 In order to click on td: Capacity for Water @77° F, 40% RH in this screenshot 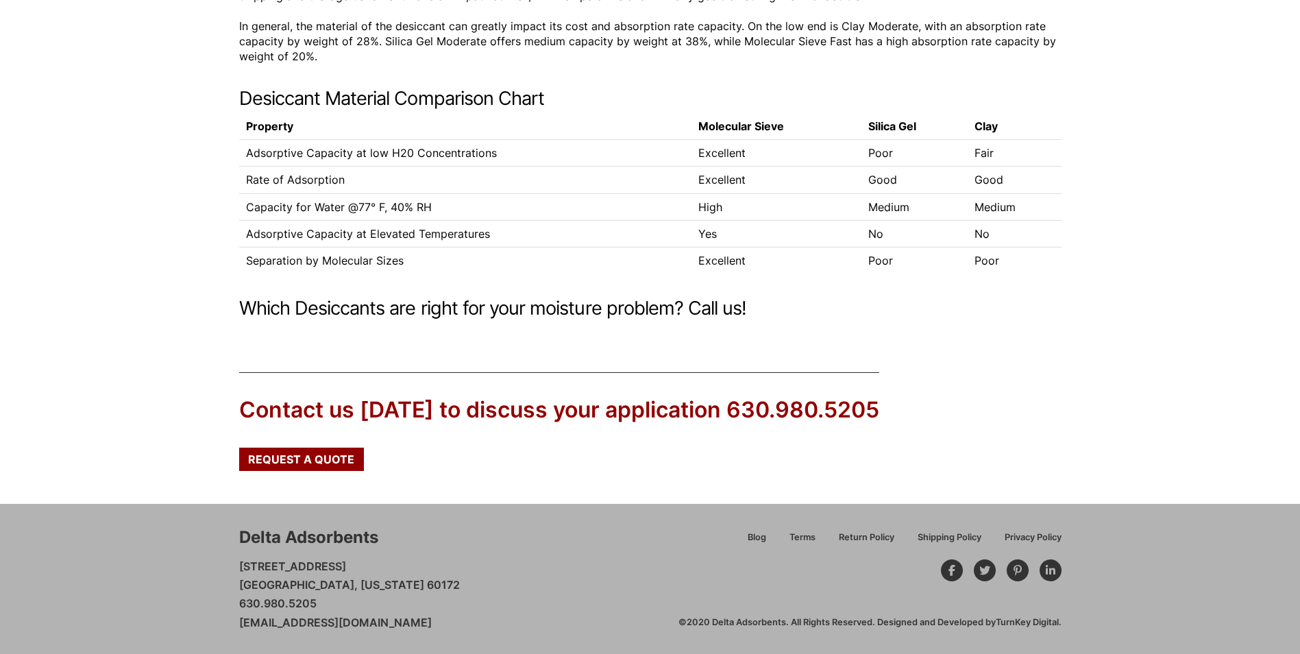, I will do `click(465, 206)`.